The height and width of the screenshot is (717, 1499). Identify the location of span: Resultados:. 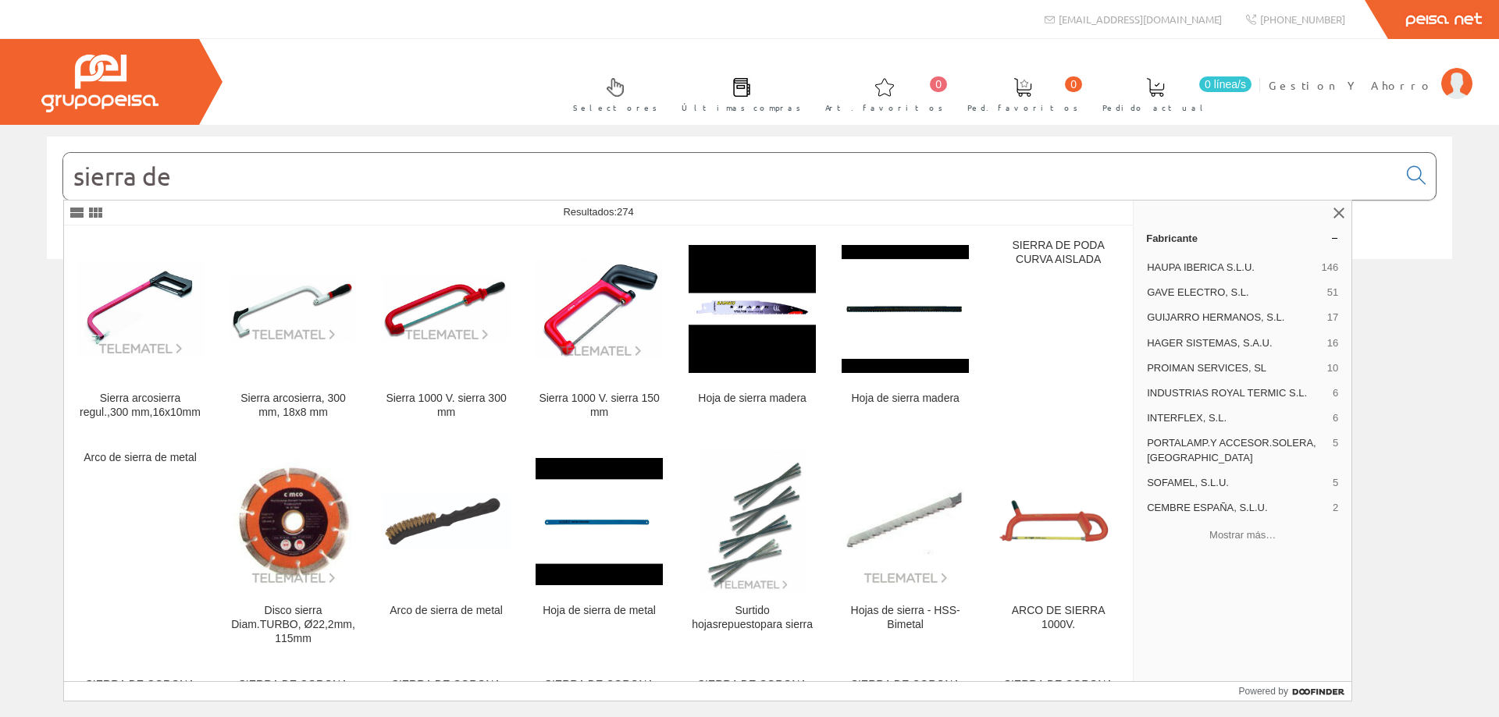
(598, 212).